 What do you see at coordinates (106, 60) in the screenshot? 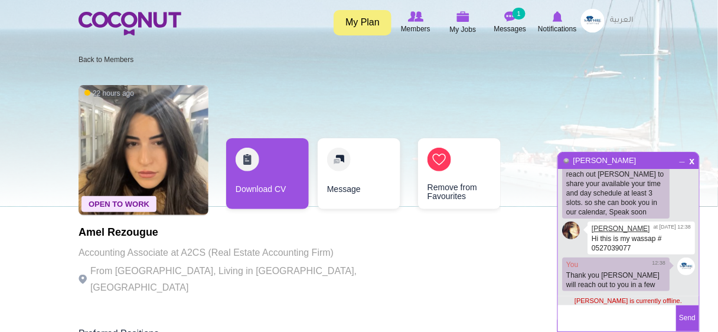
I see `a: Back to Members` at bounding box center [106, 60].